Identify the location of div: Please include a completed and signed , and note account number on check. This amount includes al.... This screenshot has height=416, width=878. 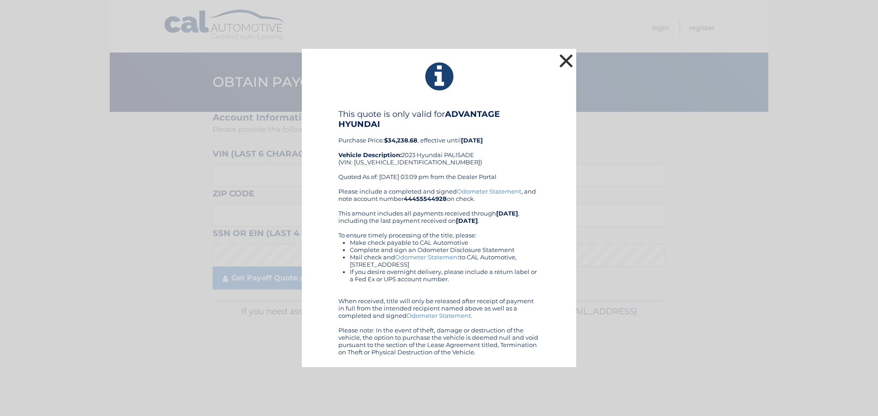
(439, 272).